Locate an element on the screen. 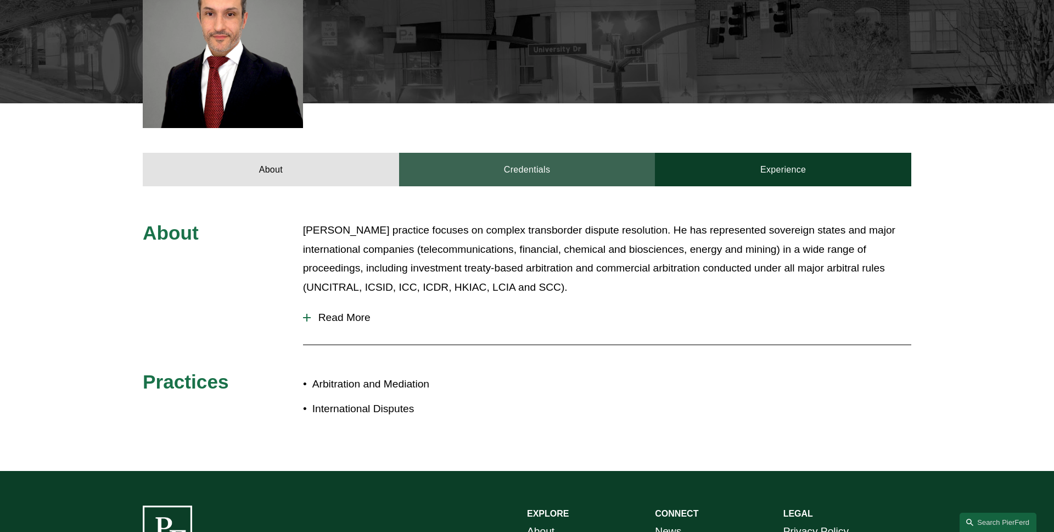 This screenshot has width=1054, height=532. a: Experience is located at coordinates (783, 169).